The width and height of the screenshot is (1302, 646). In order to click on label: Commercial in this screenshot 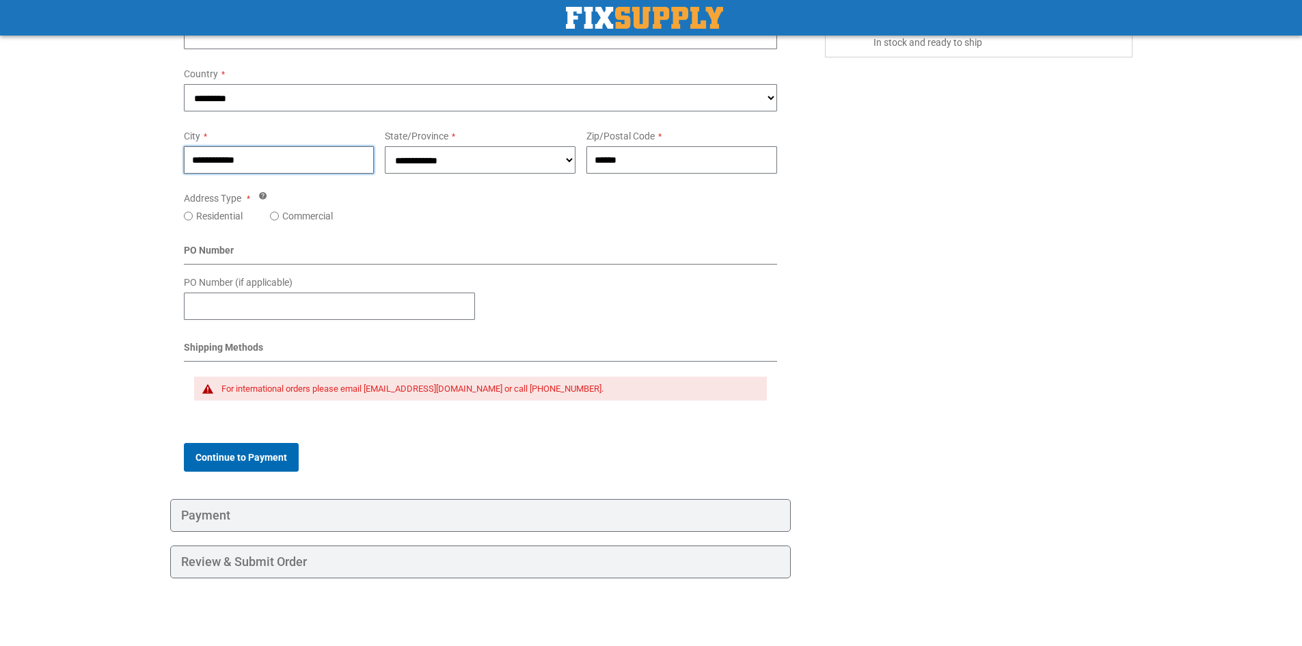, I will do `click(307, 216)`.